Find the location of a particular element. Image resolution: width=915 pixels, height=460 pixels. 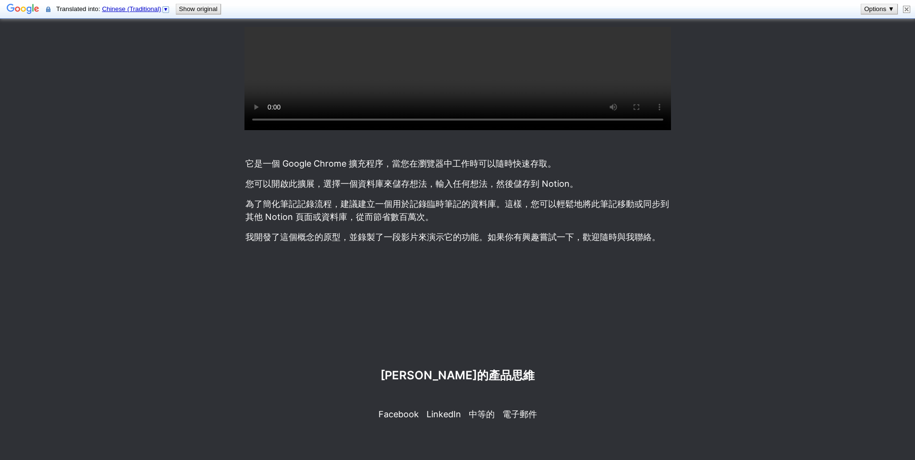

a: Close is located at coordinates (906, 9).